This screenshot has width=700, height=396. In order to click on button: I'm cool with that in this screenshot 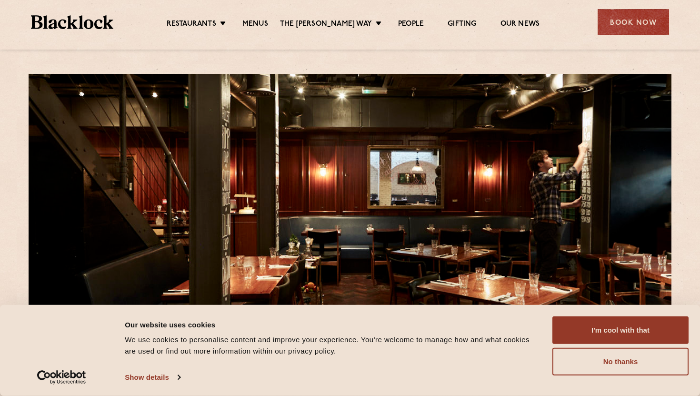, I will do `click(621, 330)`.